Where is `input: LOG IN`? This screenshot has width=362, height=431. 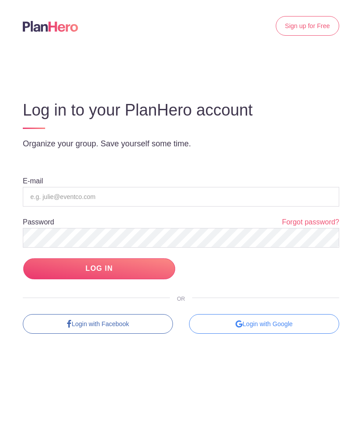 input: LOG IN is located at coordinates (99, 269).